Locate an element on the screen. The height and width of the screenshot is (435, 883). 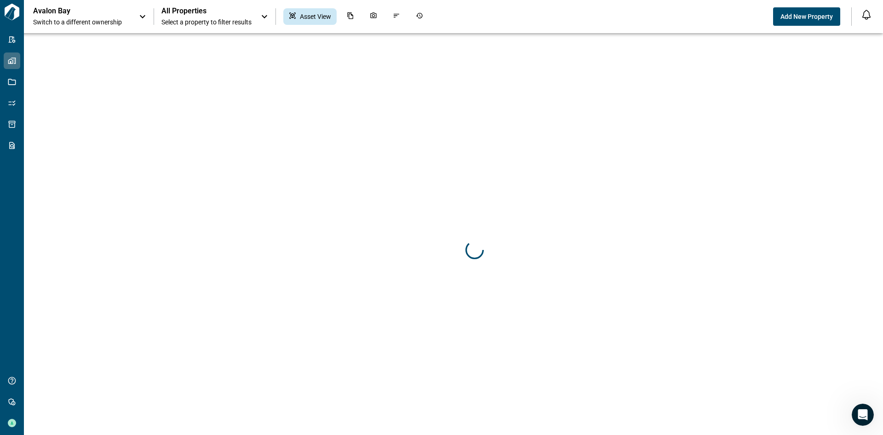
span: Add New Property is located at coordinates (807, 17).